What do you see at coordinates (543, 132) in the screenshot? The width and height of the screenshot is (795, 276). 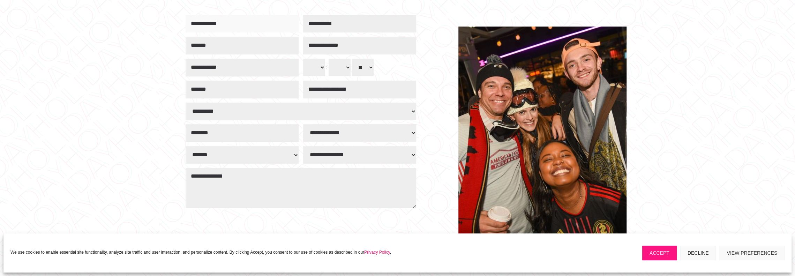 I see `img: Holiday-Ski-Event` at bounding box center [543, 132].